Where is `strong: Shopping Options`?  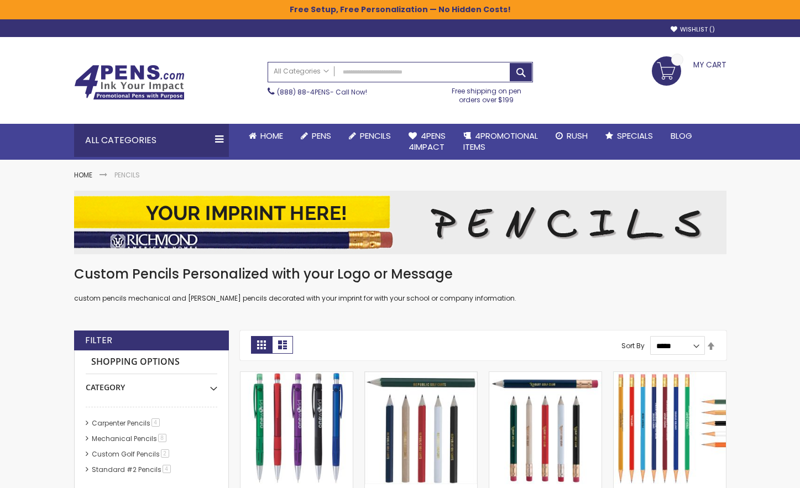 strong: Shopping Options is located at coordinates (152, 362).